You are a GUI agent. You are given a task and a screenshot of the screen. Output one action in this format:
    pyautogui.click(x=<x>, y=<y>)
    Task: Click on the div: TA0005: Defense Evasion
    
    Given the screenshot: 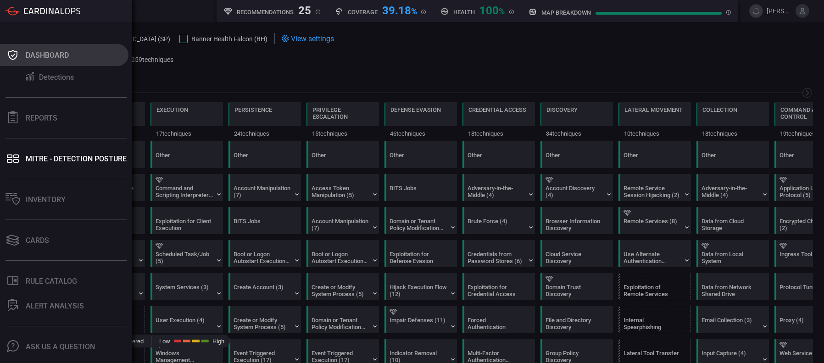 What is the action you would take?
    pyautogui.click(x=421, y=122)
    